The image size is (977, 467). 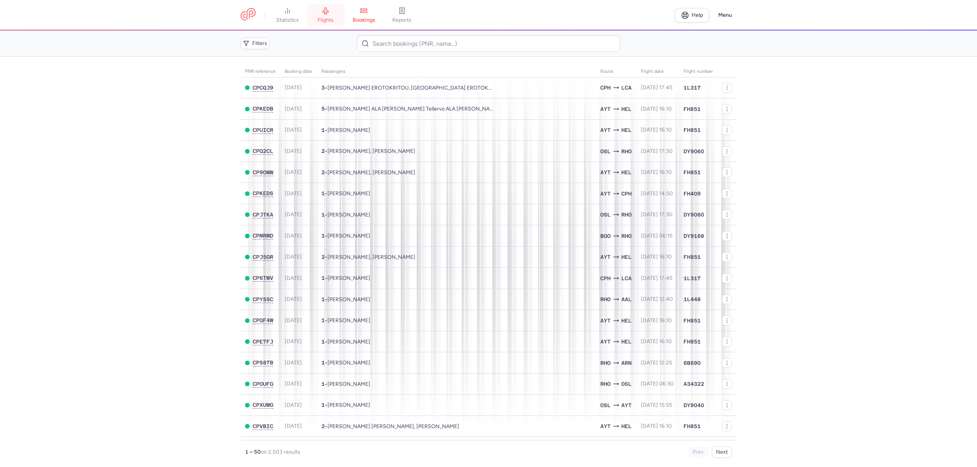 I want to click on span: statistics, so click(x=287, y=20).